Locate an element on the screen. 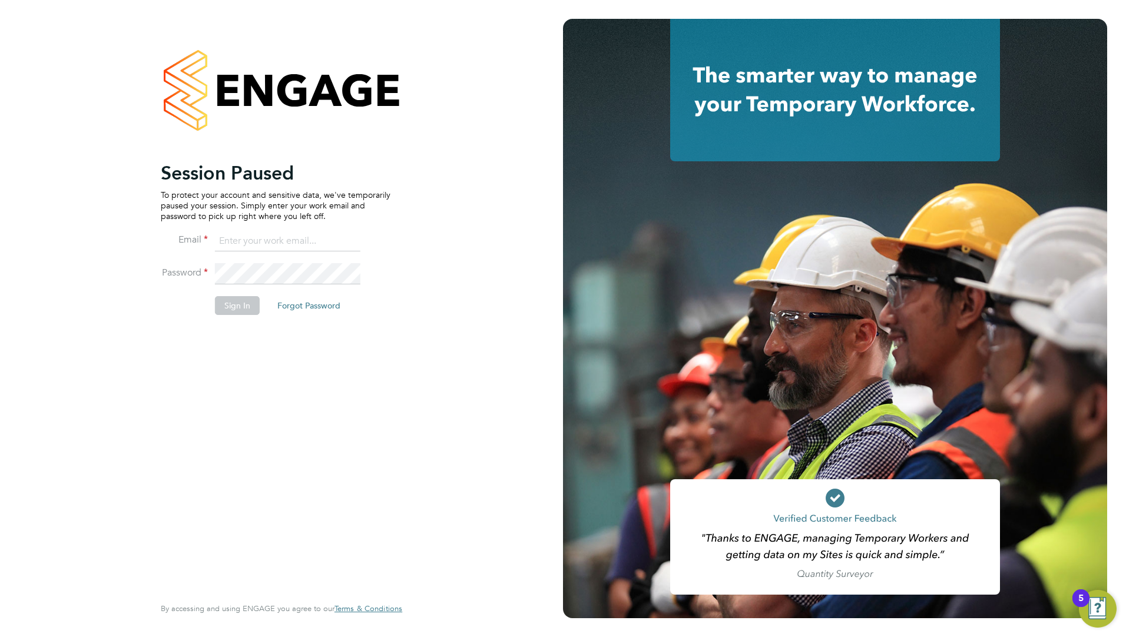 Image resolution: width=1126 pixels, height=637 pixels. p: To protect your account and sensitive data, we've temporarily paused your session. Simply enter y... is located at coordinates (276, 205).